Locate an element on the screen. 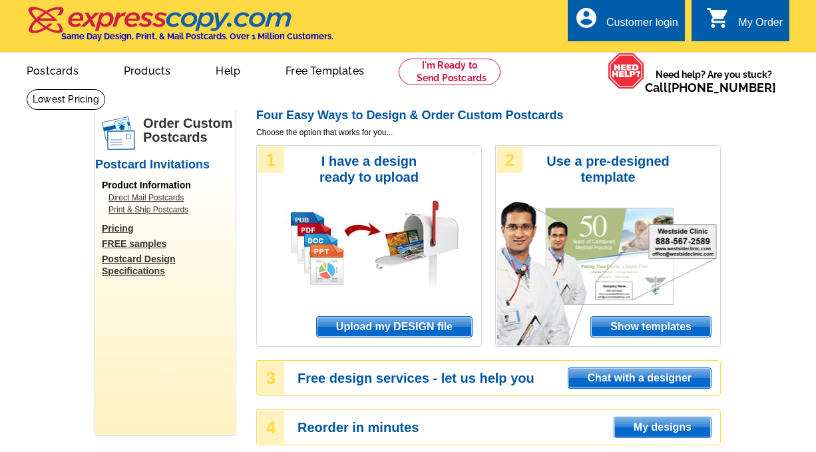 The width and height of the screenshot is (816, 452). div: 3 is located at coordinates (271, 378).